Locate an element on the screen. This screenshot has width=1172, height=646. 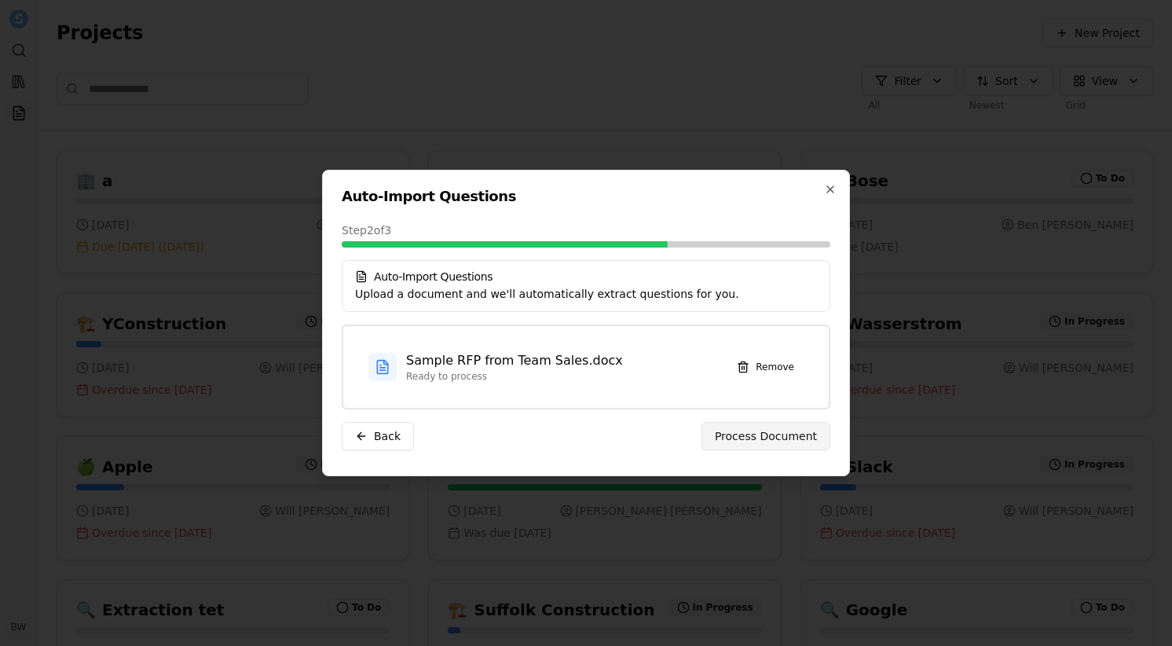
h5: Auto-Import Questions is located at coordinates (586, 277).